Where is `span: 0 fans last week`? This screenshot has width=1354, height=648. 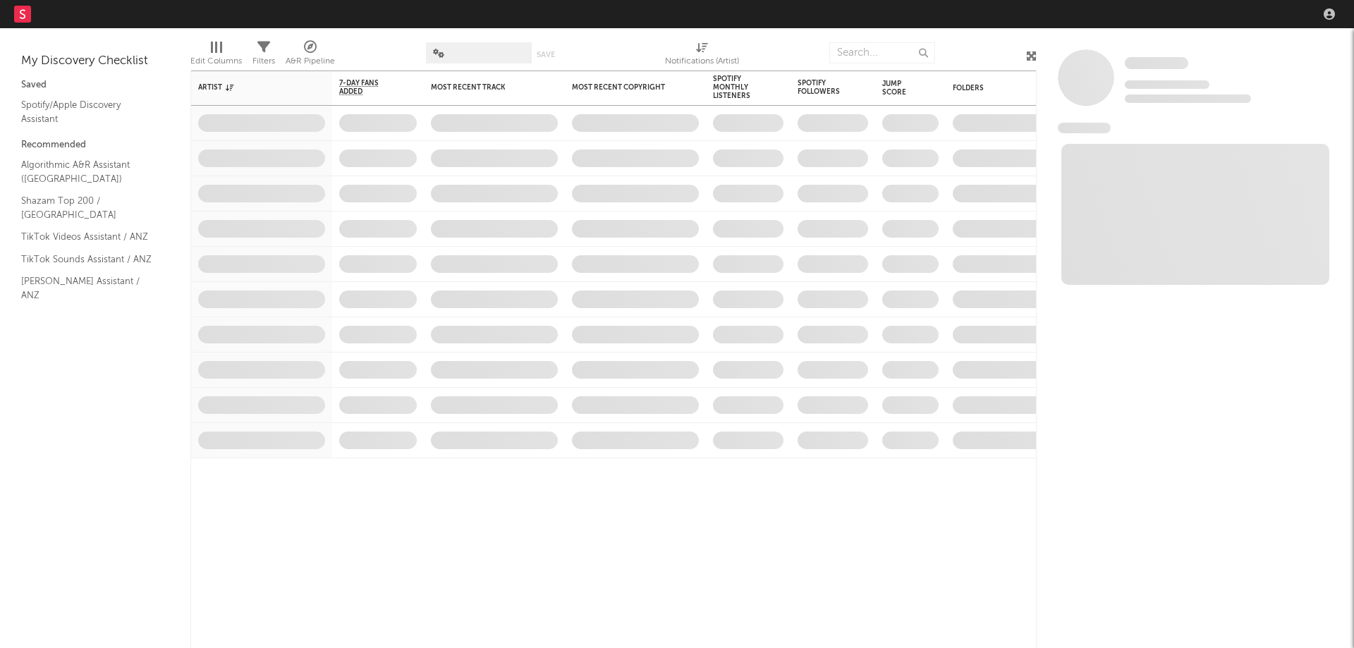
span: 0 fans last week is located at coordinates (1187, 99).